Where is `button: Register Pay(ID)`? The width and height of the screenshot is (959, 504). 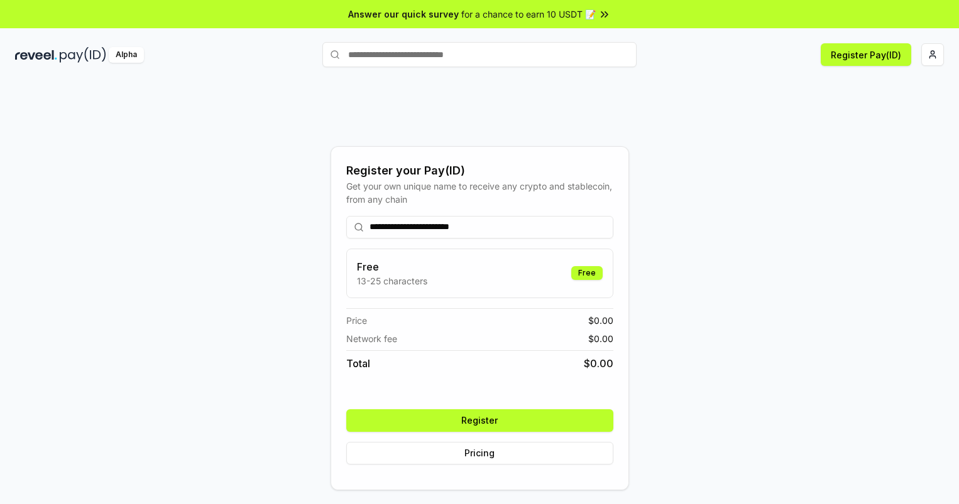 button: Register Pay(ID) is located at coordinates (866, 55).